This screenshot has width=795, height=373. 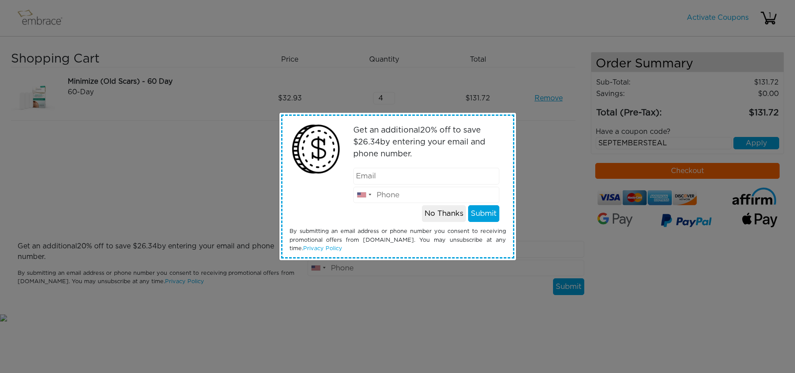 I want to click on div: By submitting an email address or phone number you consent to receiving promotional offers from [..., so click(x=398, y=240).